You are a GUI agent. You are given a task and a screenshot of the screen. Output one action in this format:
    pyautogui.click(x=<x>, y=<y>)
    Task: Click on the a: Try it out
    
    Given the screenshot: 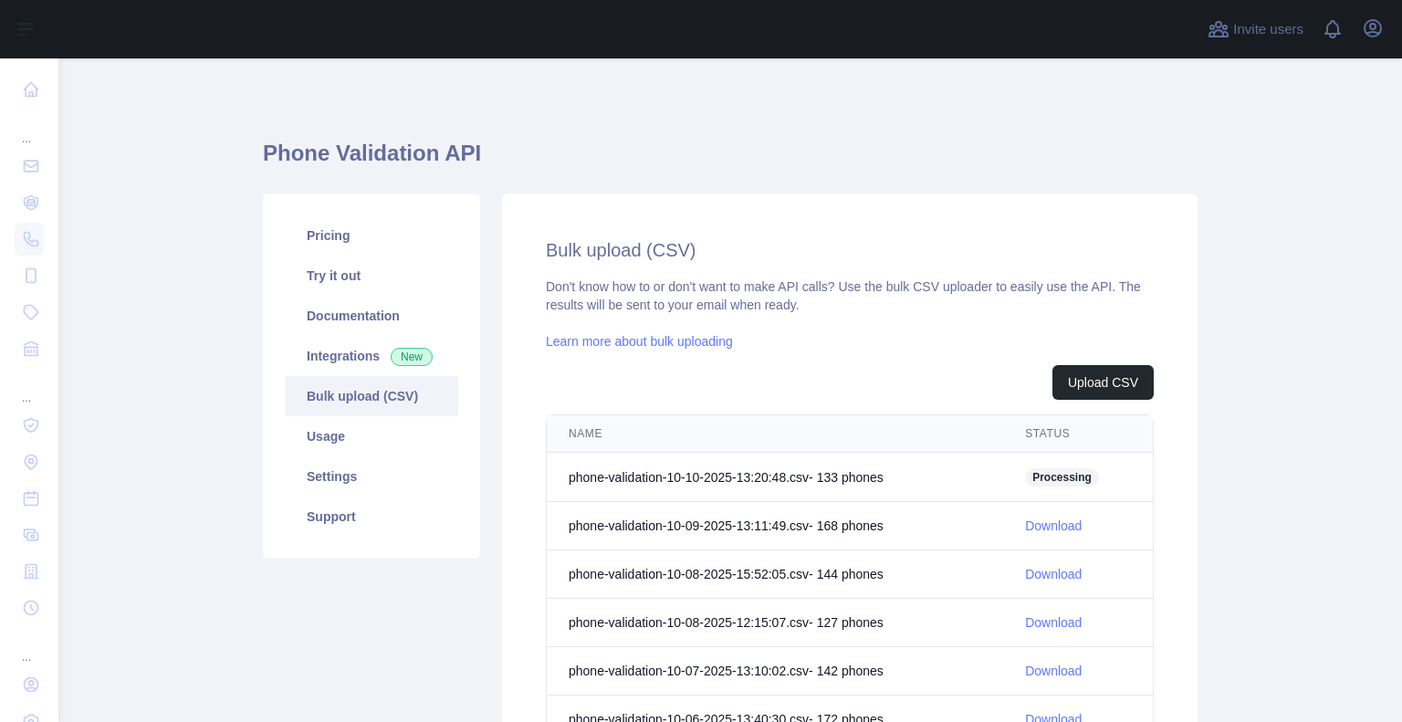 What is the action you would take?
    pyautogui.click(x=372, y=276)
    